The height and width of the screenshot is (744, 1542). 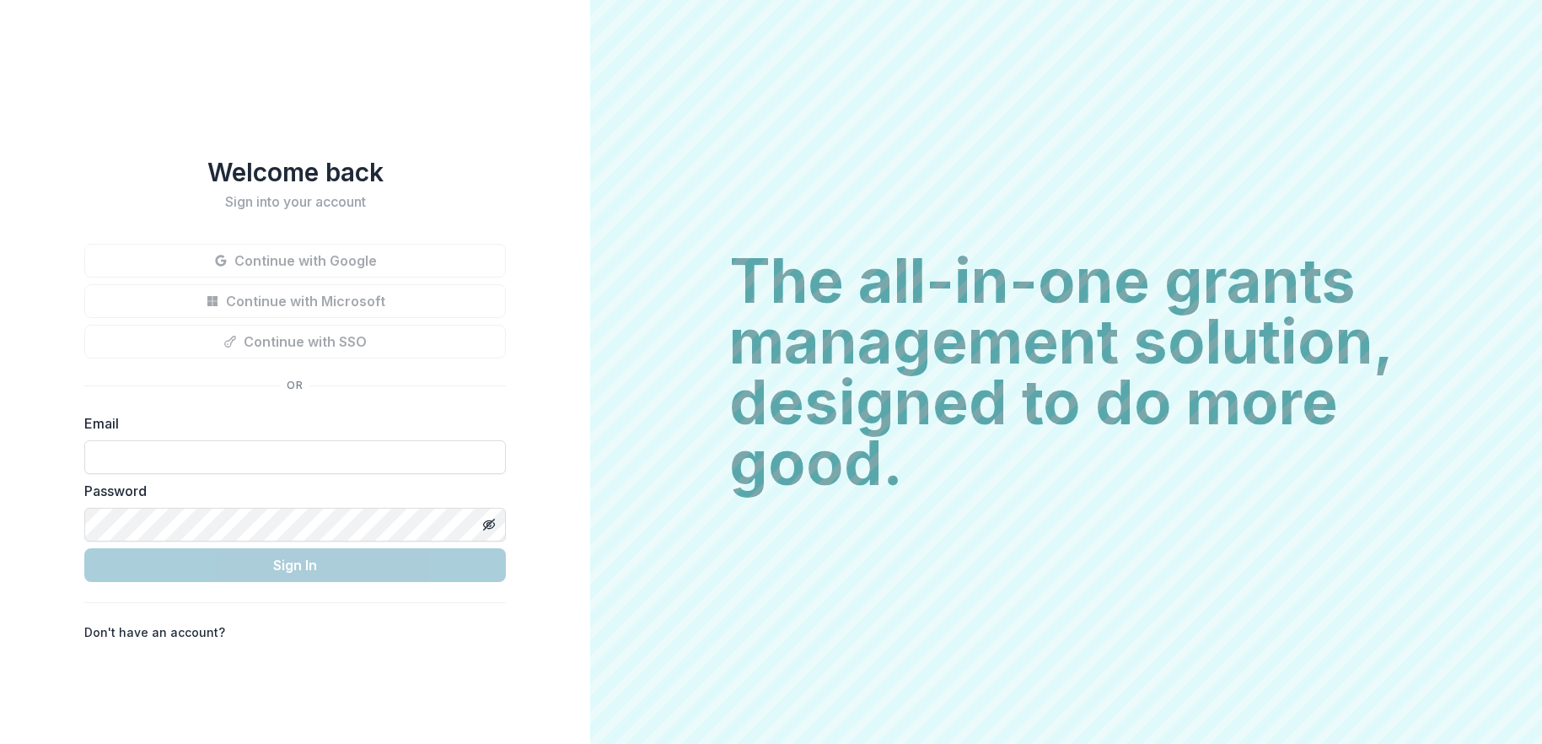 What do you see at coordinates (154, 632) in the screenshot?
I see `p: Don't have an account?` at bounding box center [154, 632].